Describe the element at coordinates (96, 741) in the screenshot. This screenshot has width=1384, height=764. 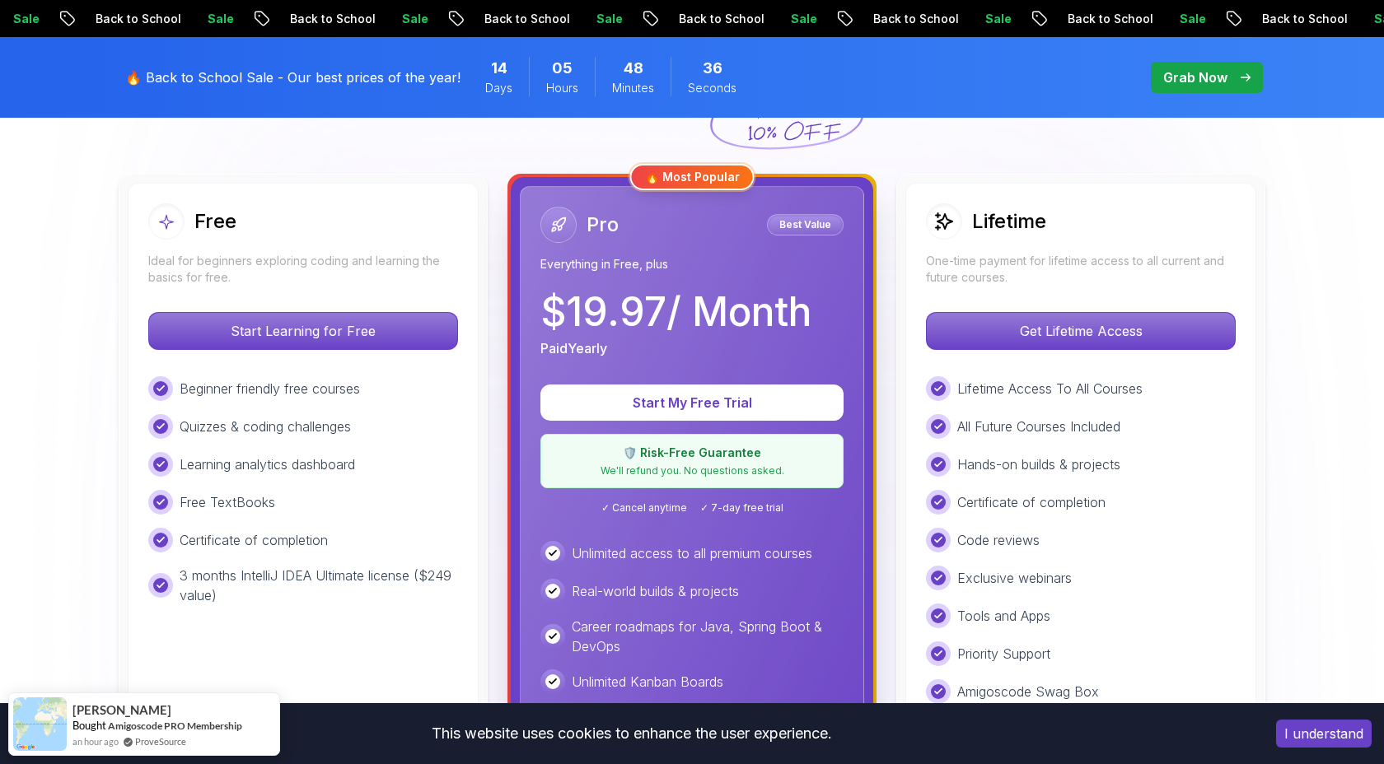
I see `span: an hour ago` at that location.